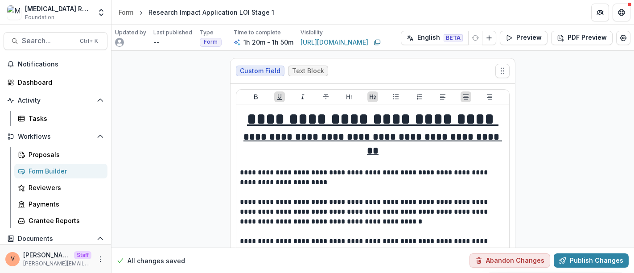 The height and width of the screenshot is (273, 634). What do you see at coordinates (131, 33) in the screenshot?
I see `p: Updated by` at bounding box center [131, 33].